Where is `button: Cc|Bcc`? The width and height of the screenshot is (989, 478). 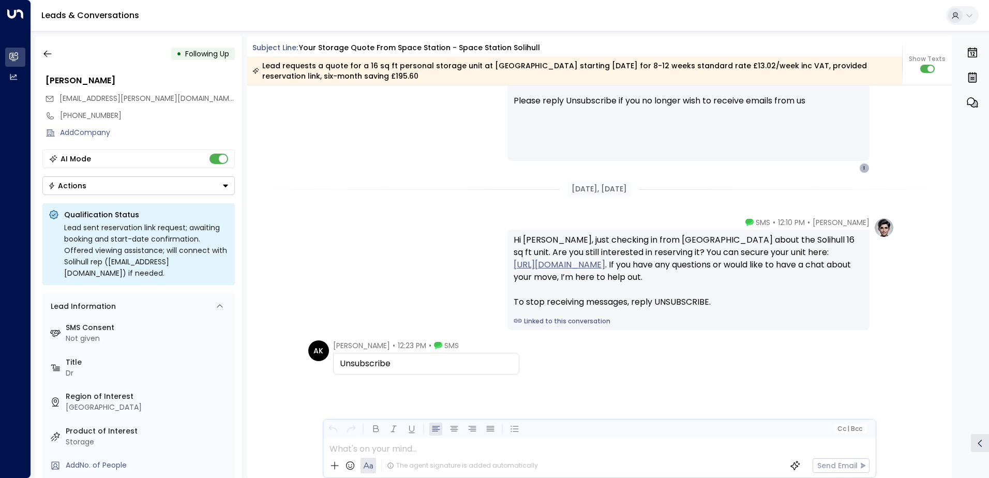
button: Cc|Bcc is located at coordinates (849, 429).